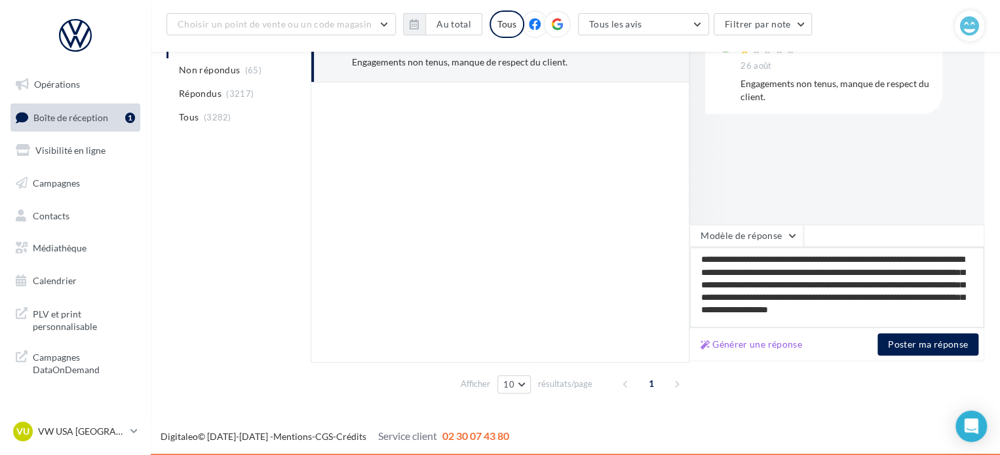  What do you see at coordinates (217, 117) in the screenshot?
I see `span: (3282)` at bounding box center [217, 117].